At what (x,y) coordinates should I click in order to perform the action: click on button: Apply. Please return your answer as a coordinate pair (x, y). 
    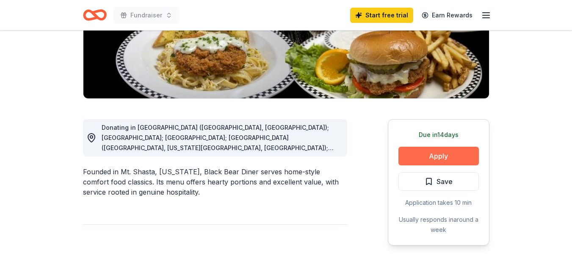
    Looking at the image, I should click on (439, 156).